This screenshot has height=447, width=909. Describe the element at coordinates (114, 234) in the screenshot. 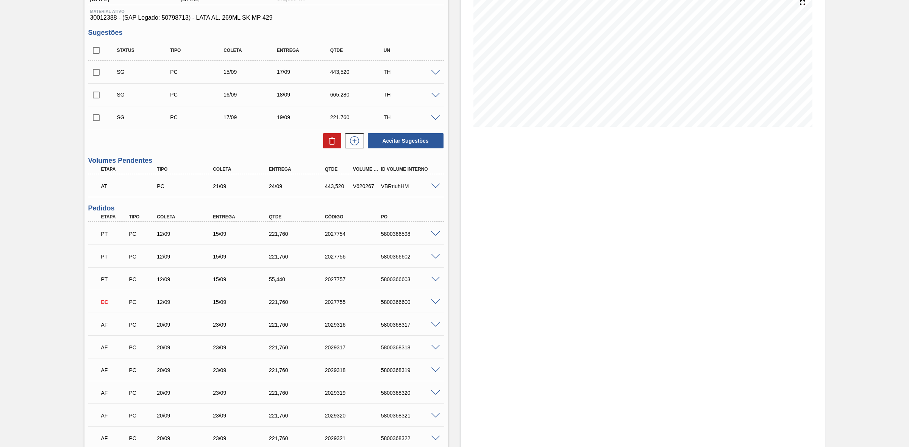

I see `p: PT` at that location.